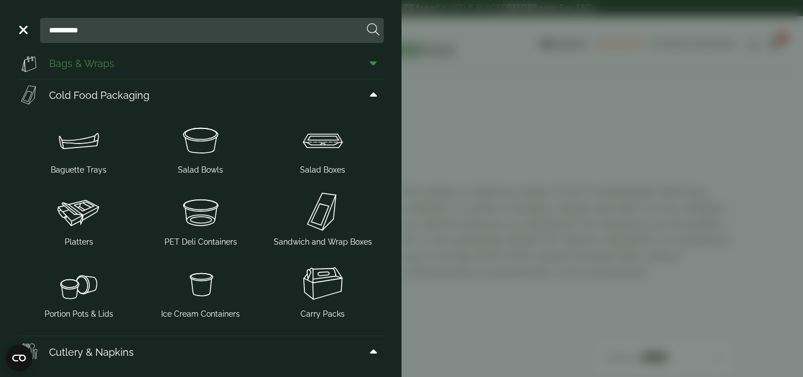 The height and width of the screenshot is (377, 803). Describe the element at coordinates (29, 63) in the screenshot. I see `img: Paper_carriers.svg` at that location.